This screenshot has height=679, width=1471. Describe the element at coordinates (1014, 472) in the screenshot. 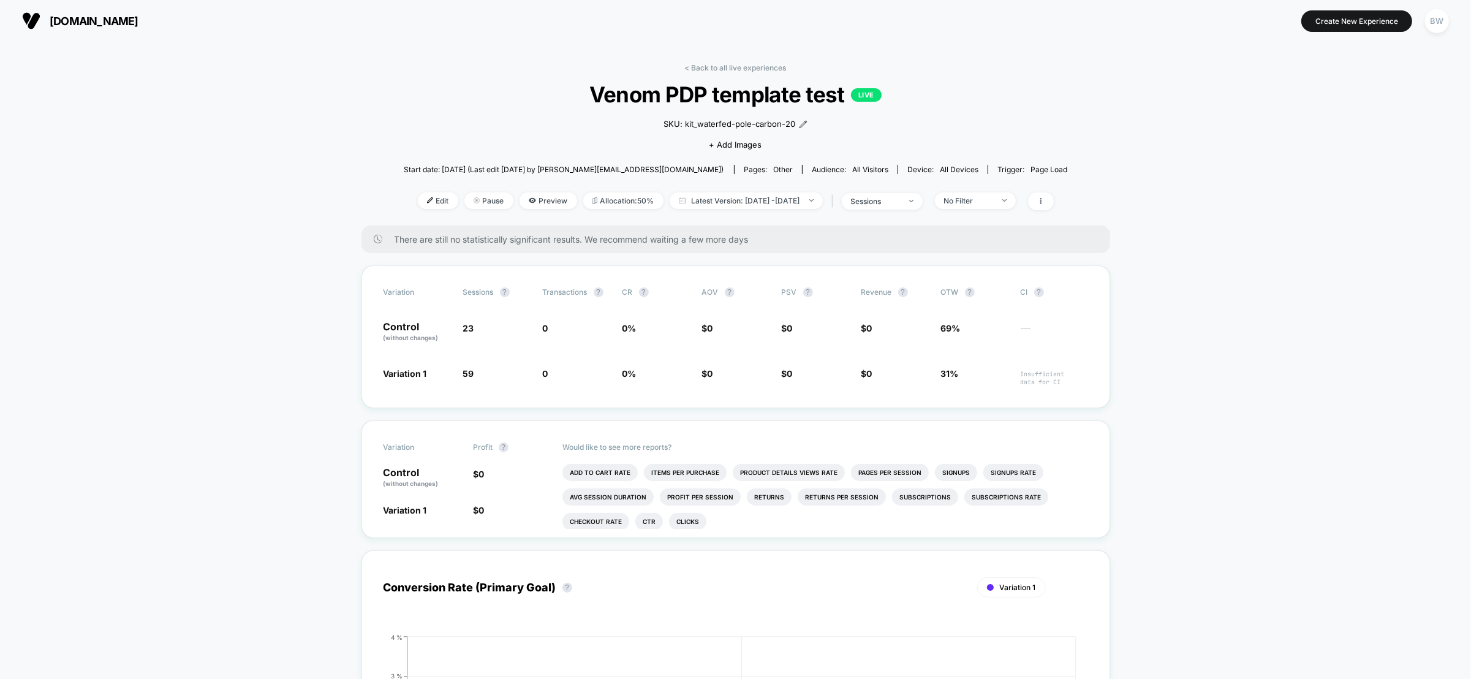

I see `li: Signups Rate` at that location.